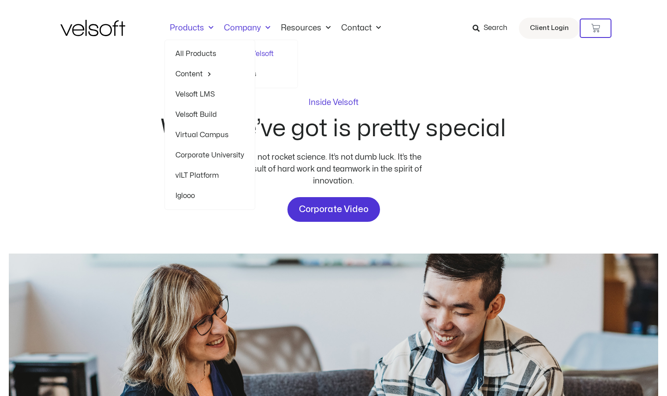 The width and height of the screenshot is (667, 396). What do you see at coordinates (549, 28) in the screenshot?
I see `a: Client Login` at bounding box center [549, 28].